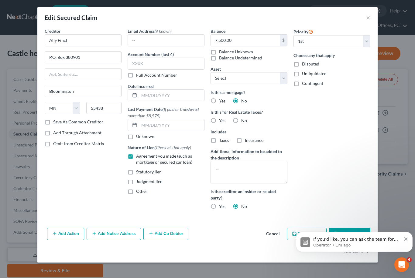 Image resolution: width=415 pixels, height=278 pixels. What do you see at coordinates (310, 64) in the screenshot?
I see `span: Disputed` at bounding box center [310, 64].